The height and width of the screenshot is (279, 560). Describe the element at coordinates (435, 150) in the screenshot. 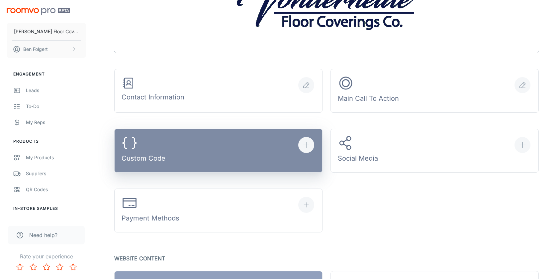

I see `button: Social Media` at that location.